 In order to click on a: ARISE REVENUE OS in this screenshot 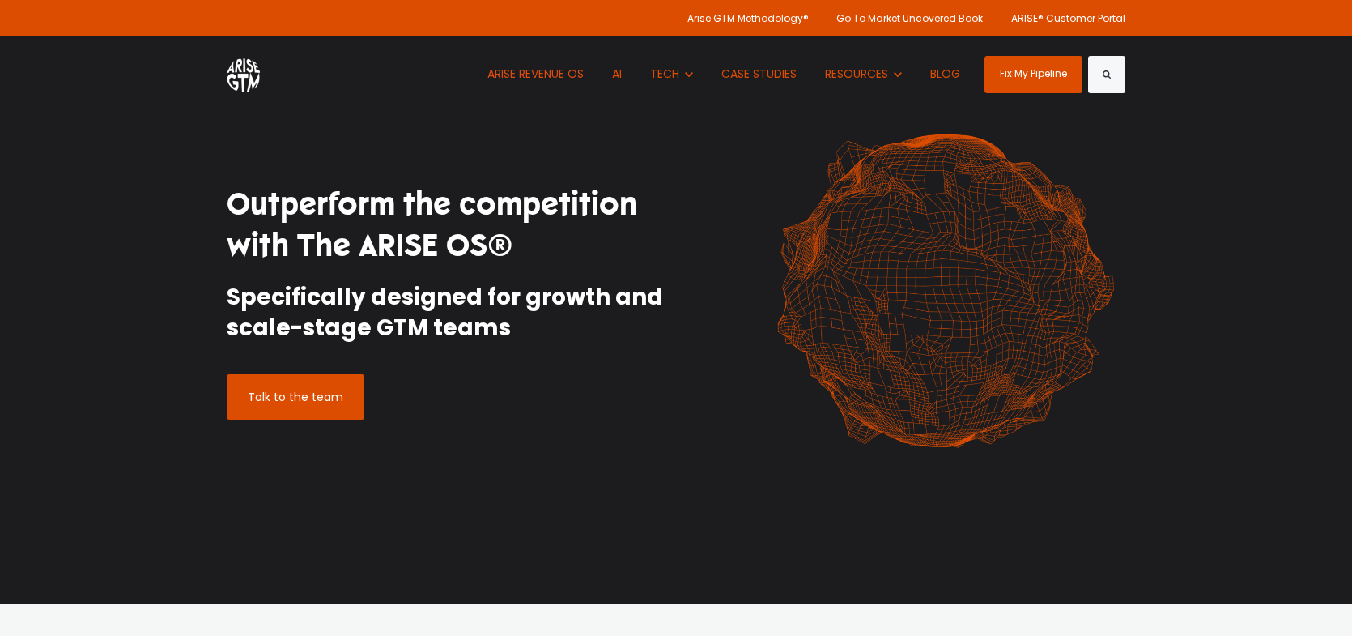, I will do `click(535, 74)`.